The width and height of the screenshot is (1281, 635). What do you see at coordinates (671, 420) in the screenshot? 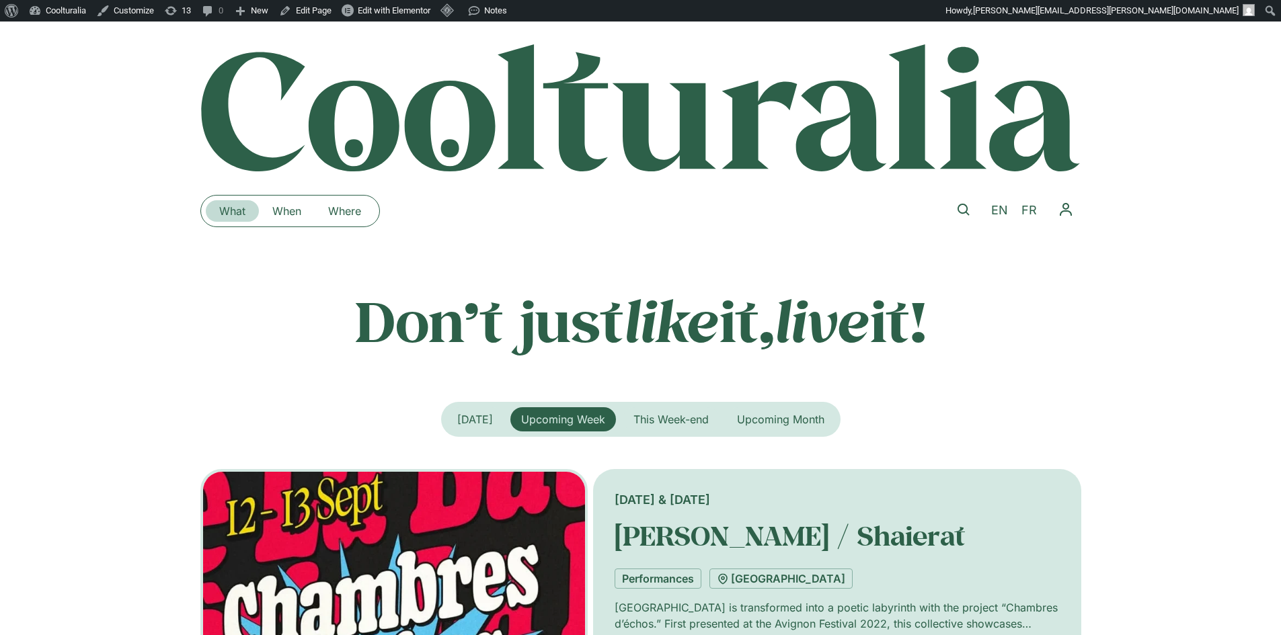
I see `span: This Week-end` at bounding box center [671, 420].